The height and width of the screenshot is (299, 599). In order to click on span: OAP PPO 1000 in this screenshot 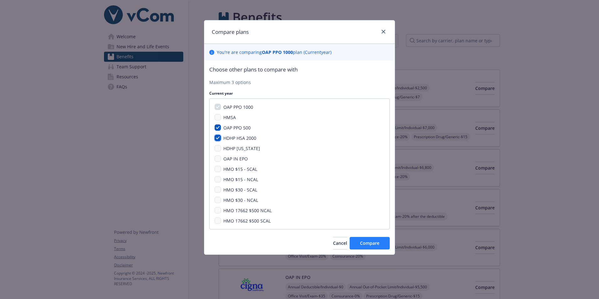, I will do `click(238, 107)`.